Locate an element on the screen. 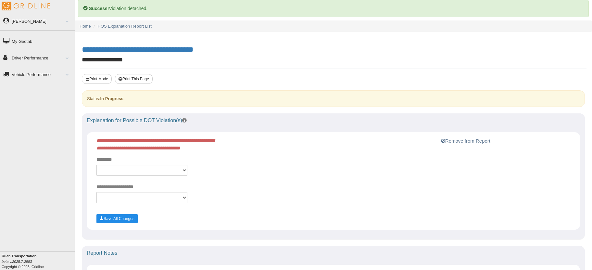  a: HOS Explanation Report List is located at coordinates (125, 26).